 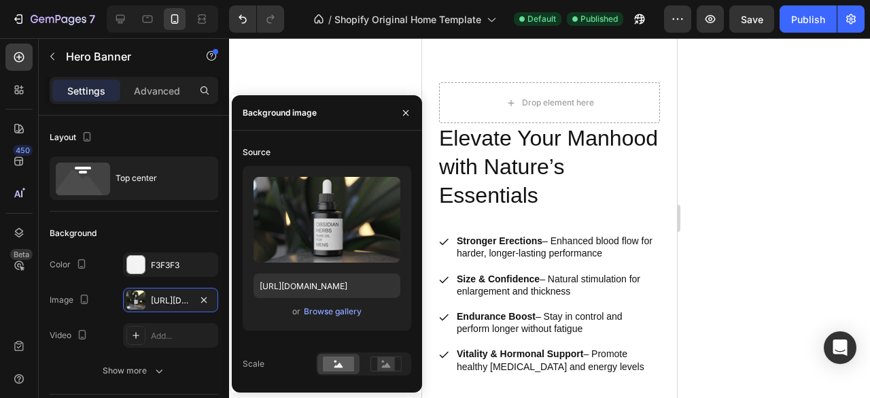 I want to click on div: 450, so click(x=22, y=150).